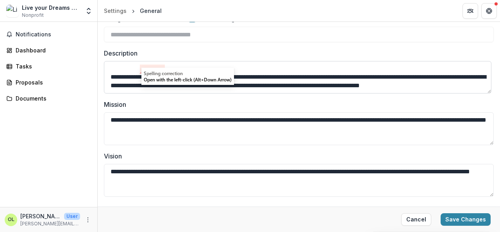 This screenshot has width=500, height=232. I want to click on div: Settings, so click(115, 11).